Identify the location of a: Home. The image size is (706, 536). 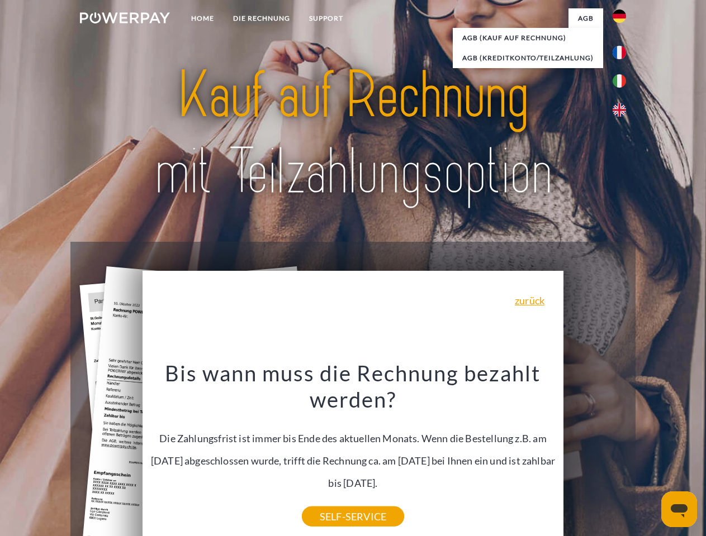
(202, 18).